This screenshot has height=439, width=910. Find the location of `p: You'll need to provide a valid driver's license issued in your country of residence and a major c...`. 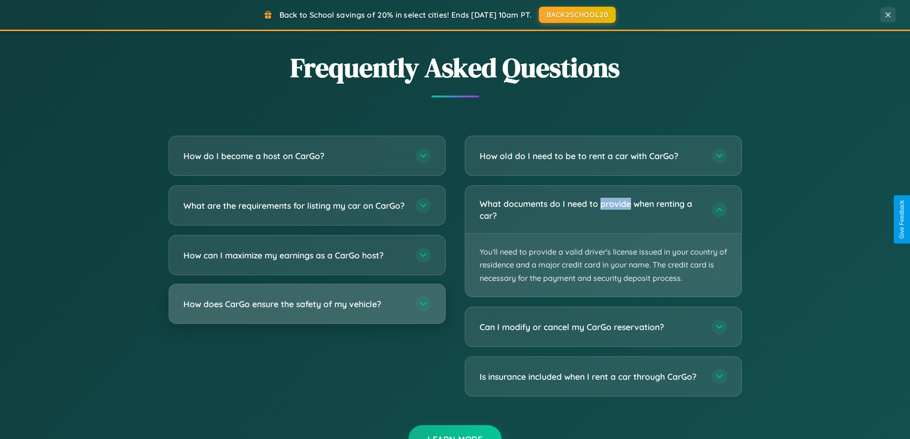

p: You'll need to provide a valid driver's license issued in your country of residence and a major c... is located at coordinates (603, 265).